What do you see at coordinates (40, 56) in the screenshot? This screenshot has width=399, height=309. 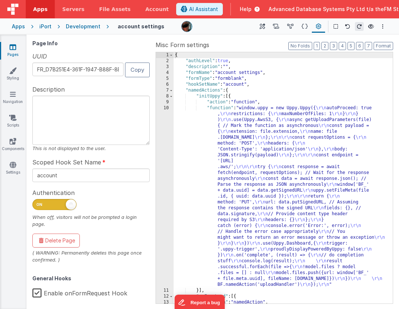 I see `span: UUID` at bounding box center [40, 56].